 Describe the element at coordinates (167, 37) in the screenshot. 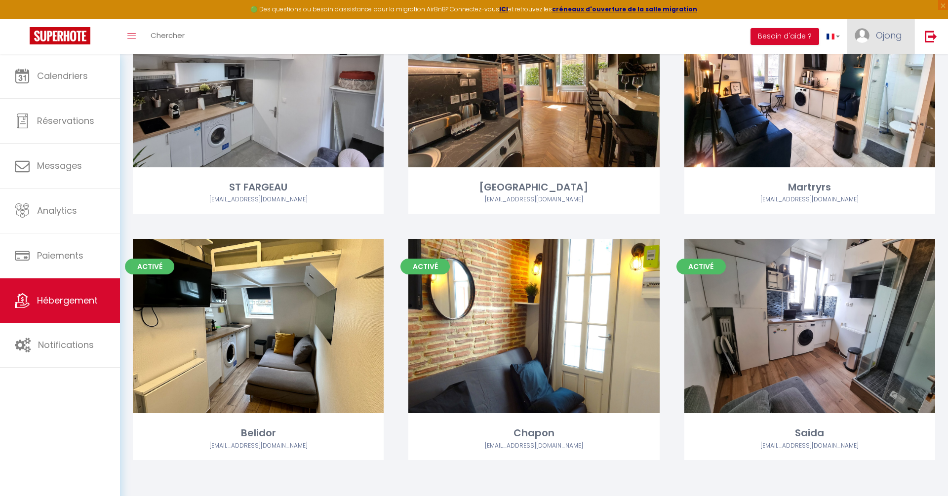

I see `a: Chercher` at that location.